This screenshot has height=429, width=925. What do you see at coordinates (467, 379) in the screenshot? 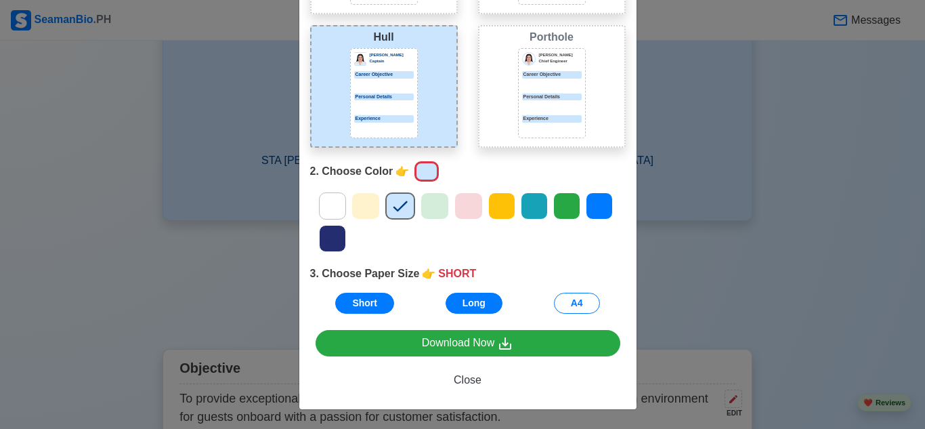
I see `span: Close` at bounding box center [467, 379].